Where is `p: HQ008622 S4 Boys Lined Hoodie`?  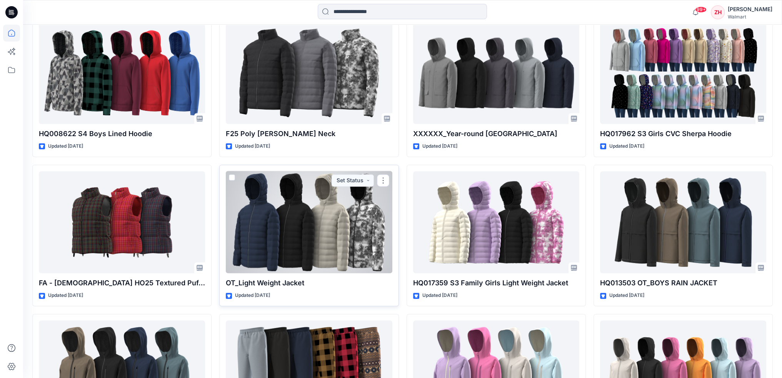
p: HQ008622 S4 Boys Lined Hoodie is located at coordinates (122, 134).